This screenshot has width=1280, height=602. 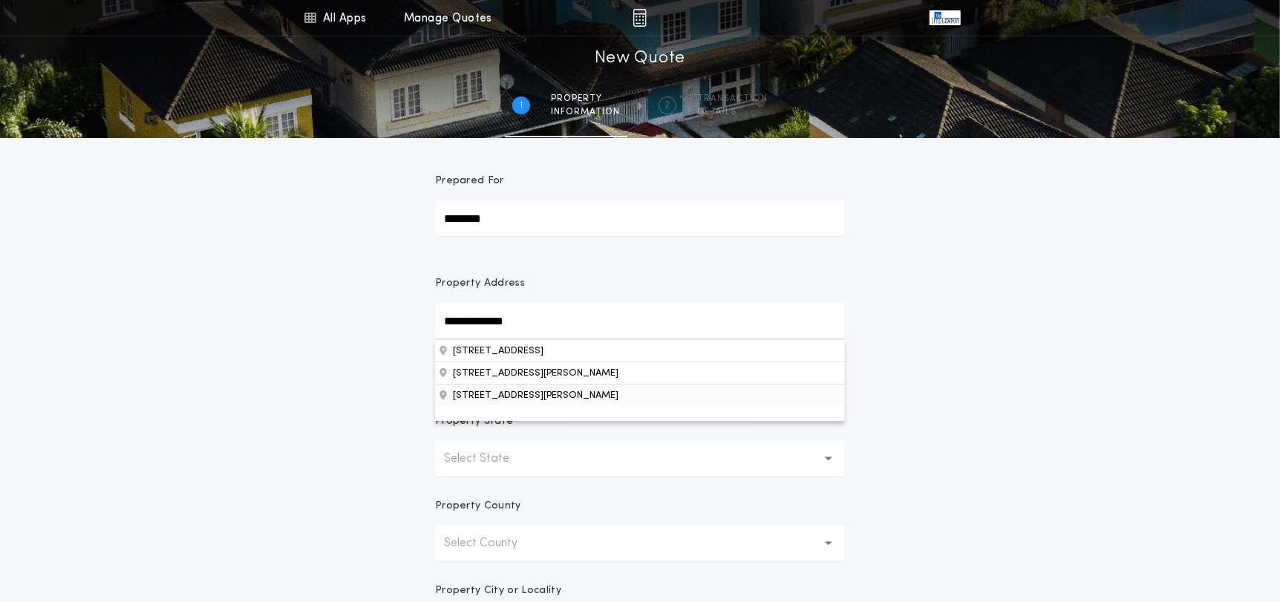 I want to click on h2: 2, so click(x=667, y=105).